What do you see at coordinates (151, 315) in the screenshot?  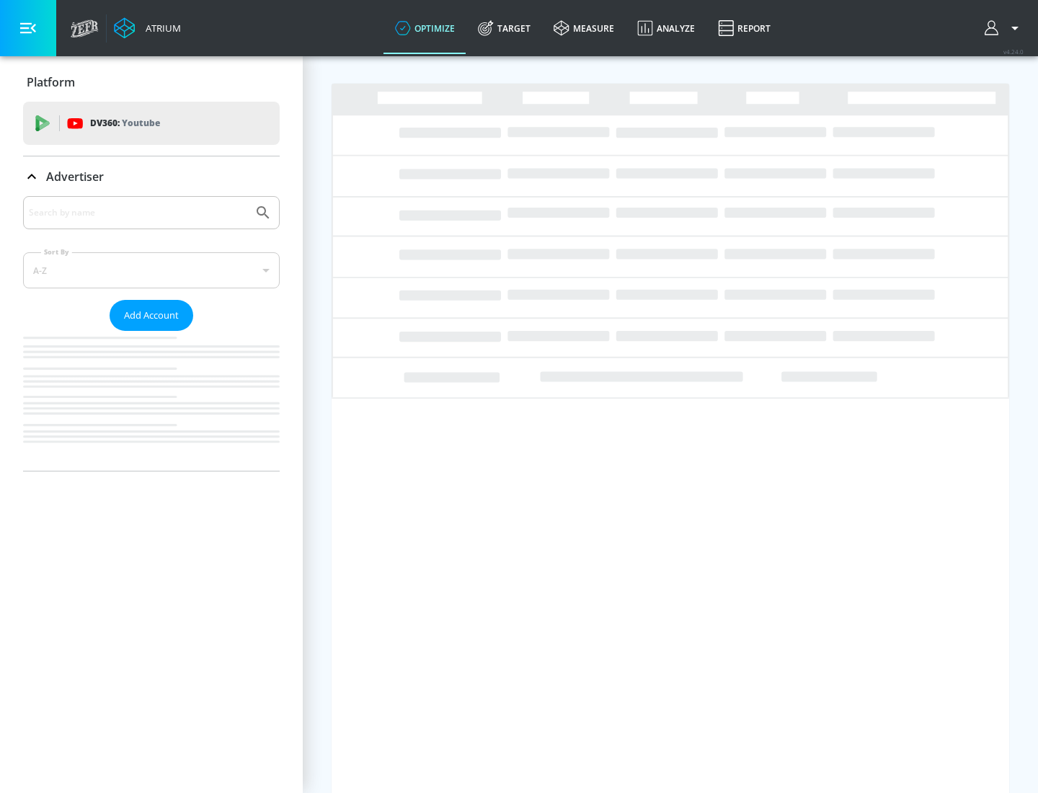 I see `button: Add Account` at bounding box center [151, 315].